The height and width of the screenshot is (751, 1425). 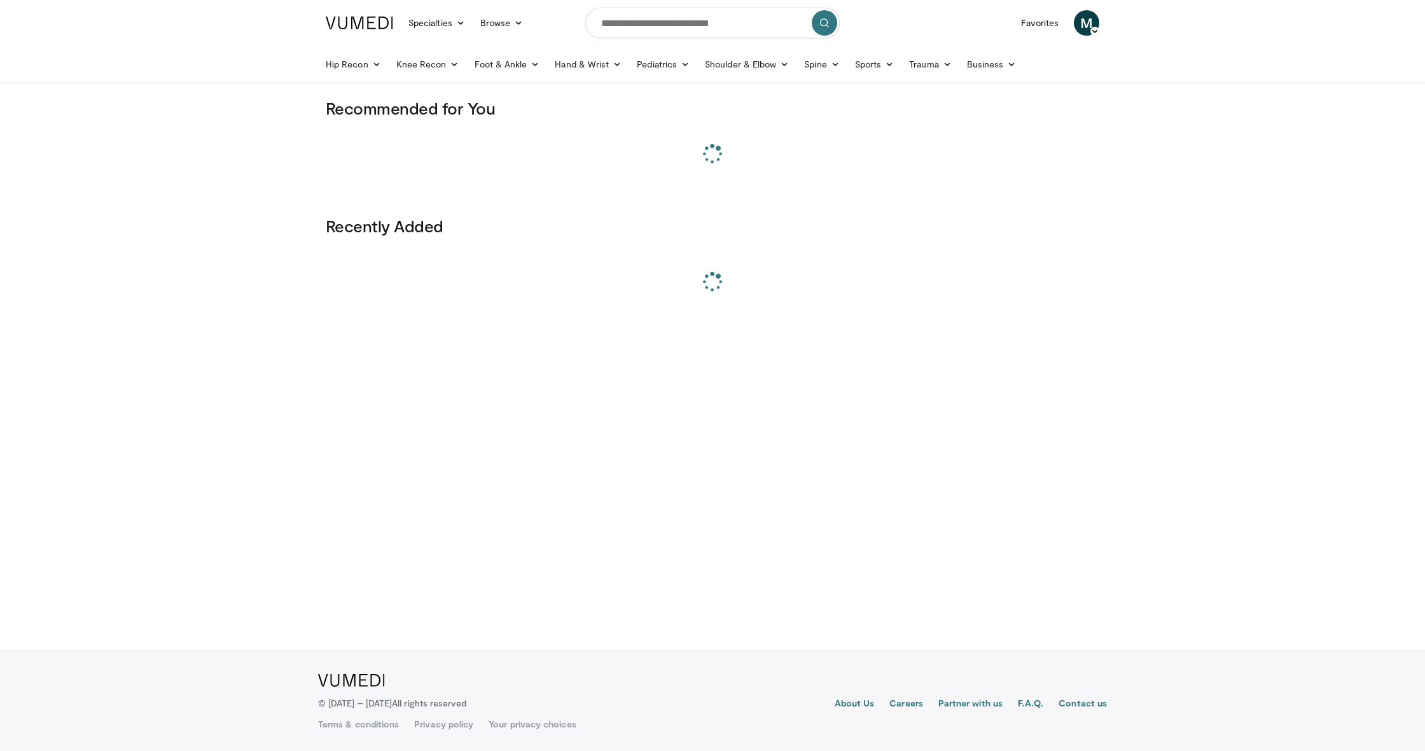 What do you see at coordinates (1086, 23) in the screenshot?
I see `a: M` at bounding box center [1086, 23].